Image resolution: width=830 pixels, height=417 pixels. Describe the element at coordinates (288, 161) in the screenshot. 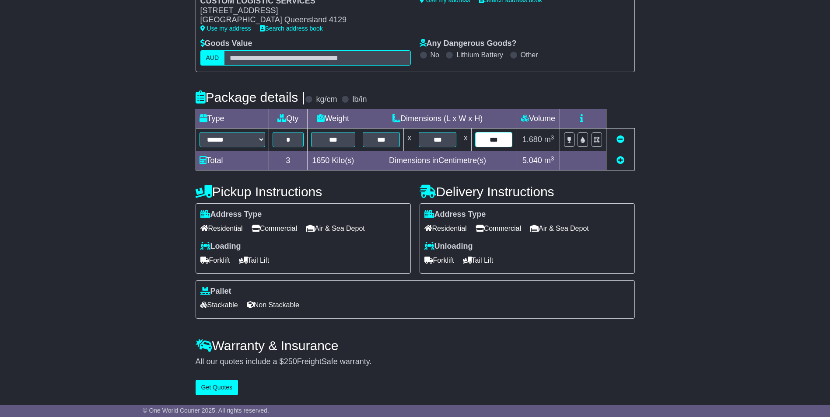

I see `td: 3` at that location.